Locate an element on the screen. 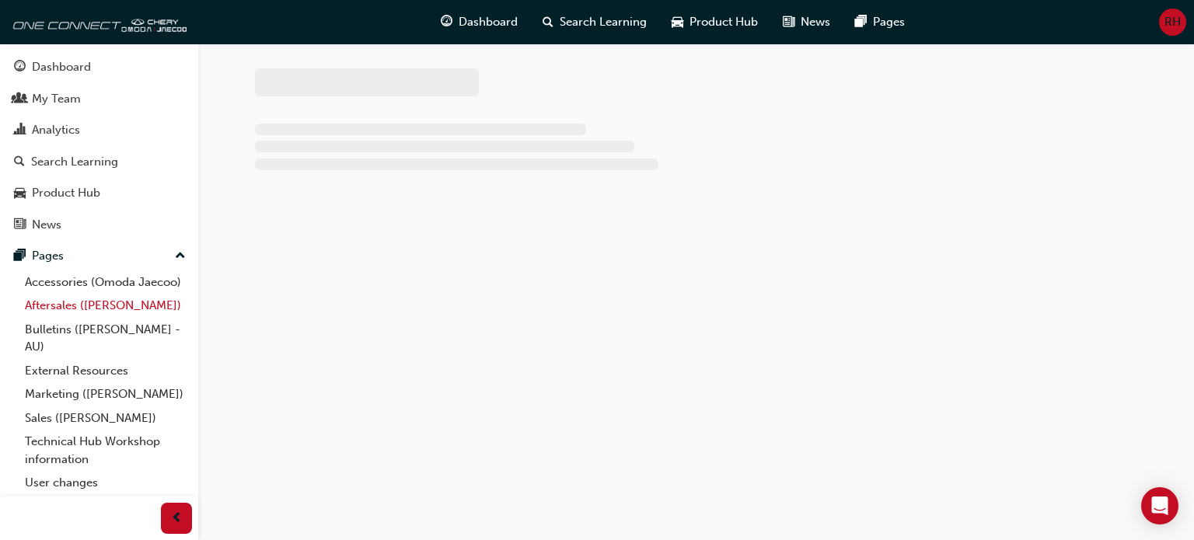 The height and width of the screenshot is (540, 1194). a: My Team is located at coordinates (99, 99).